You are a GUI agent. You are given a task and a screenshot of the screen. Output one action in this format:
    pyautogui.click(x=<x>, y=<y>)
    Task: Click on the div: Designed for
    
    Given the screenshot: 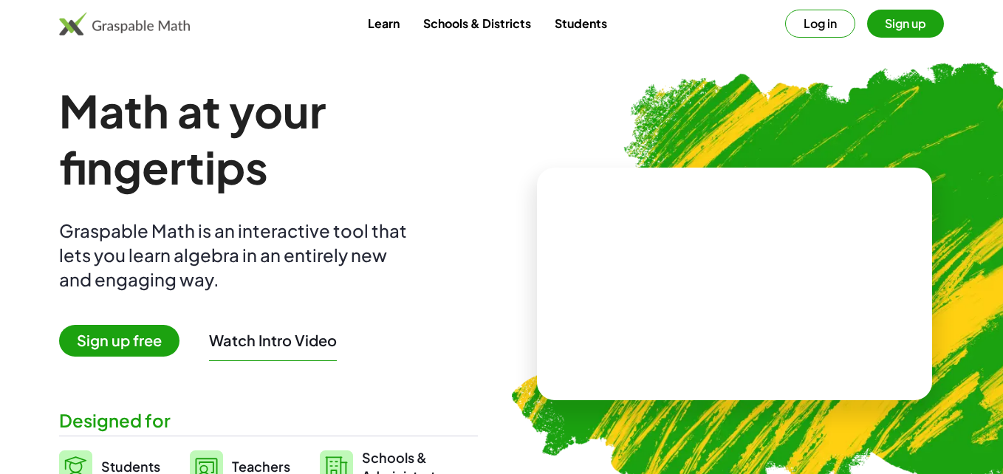 What is the action you would take?
    pyautogui.click(x=268, y=420)
    